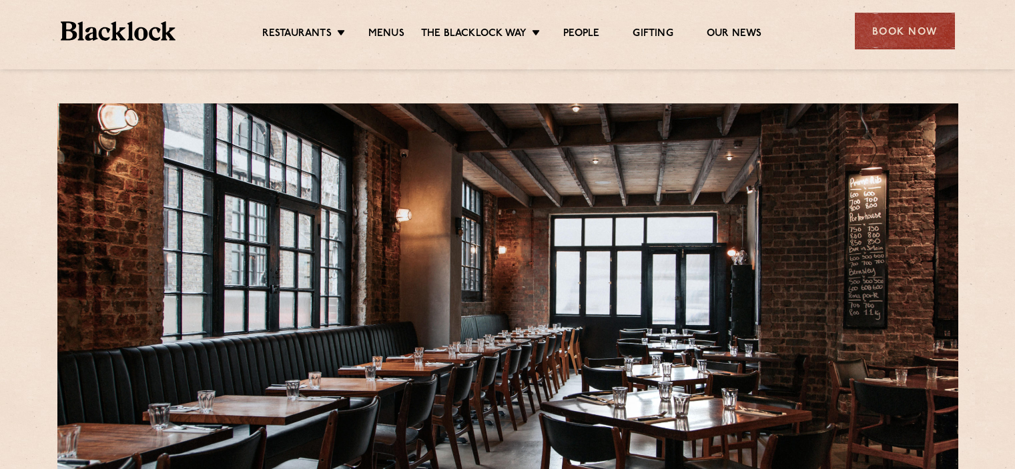 This screenshot has width=1015, height=469. Describe the element at coordinates (905, 31) in the screenshot. I see `div: Book Now` at that location.